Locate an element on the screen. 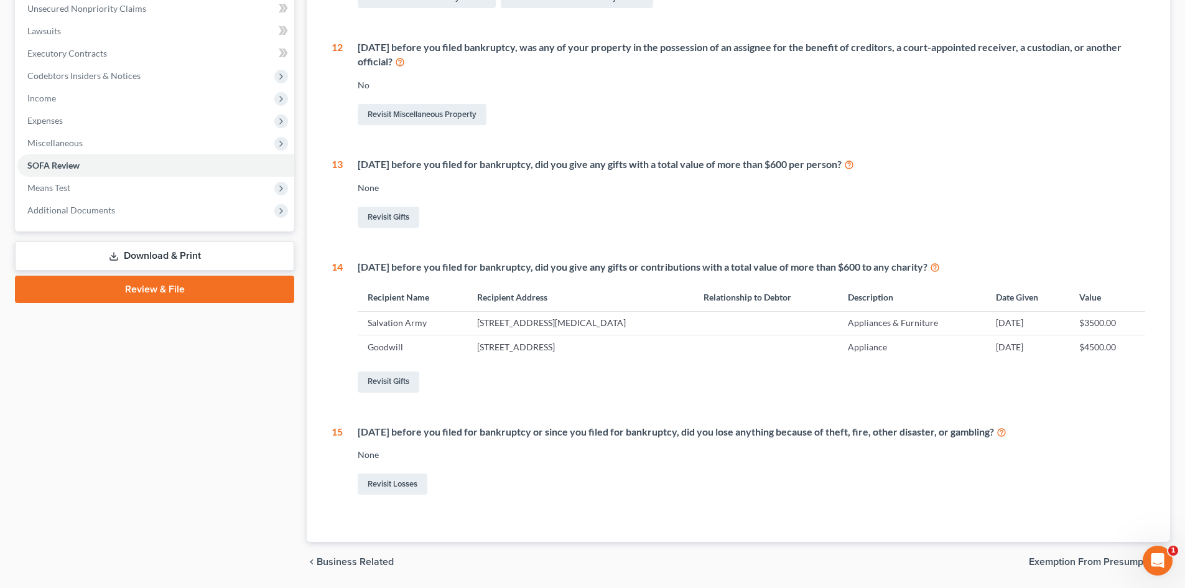  div: No is located at coordinates (751, 85).